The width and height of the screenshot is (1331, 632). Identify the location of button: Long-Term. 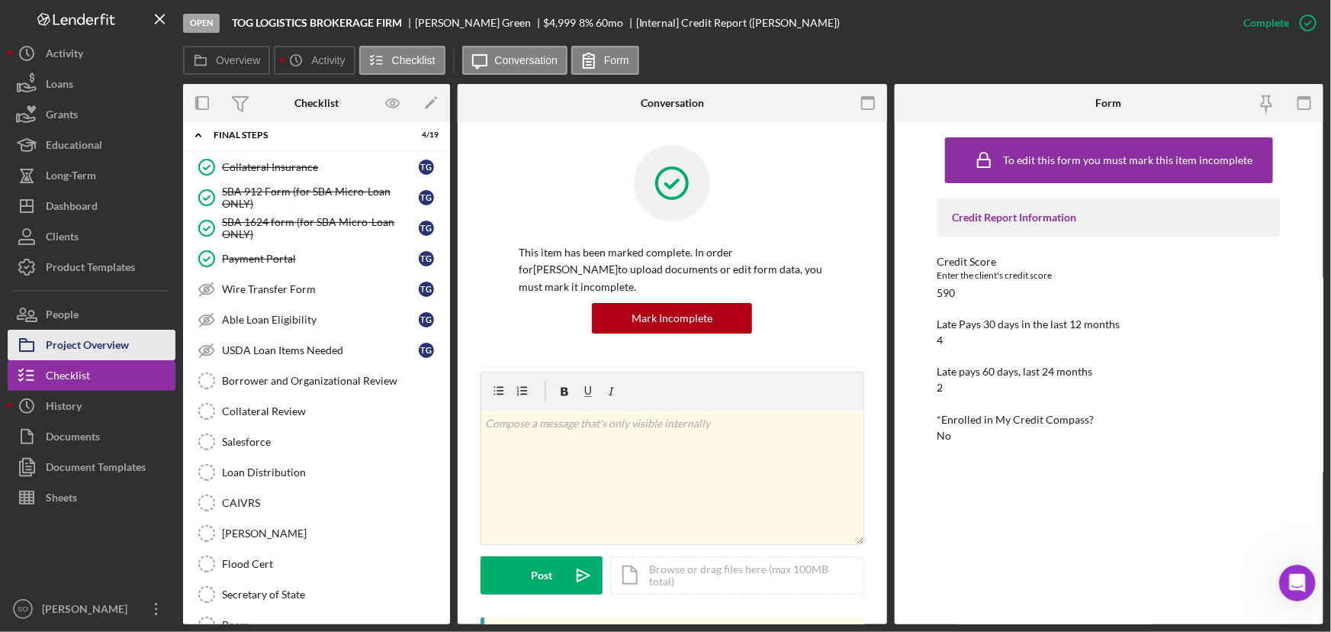
(92, 175).